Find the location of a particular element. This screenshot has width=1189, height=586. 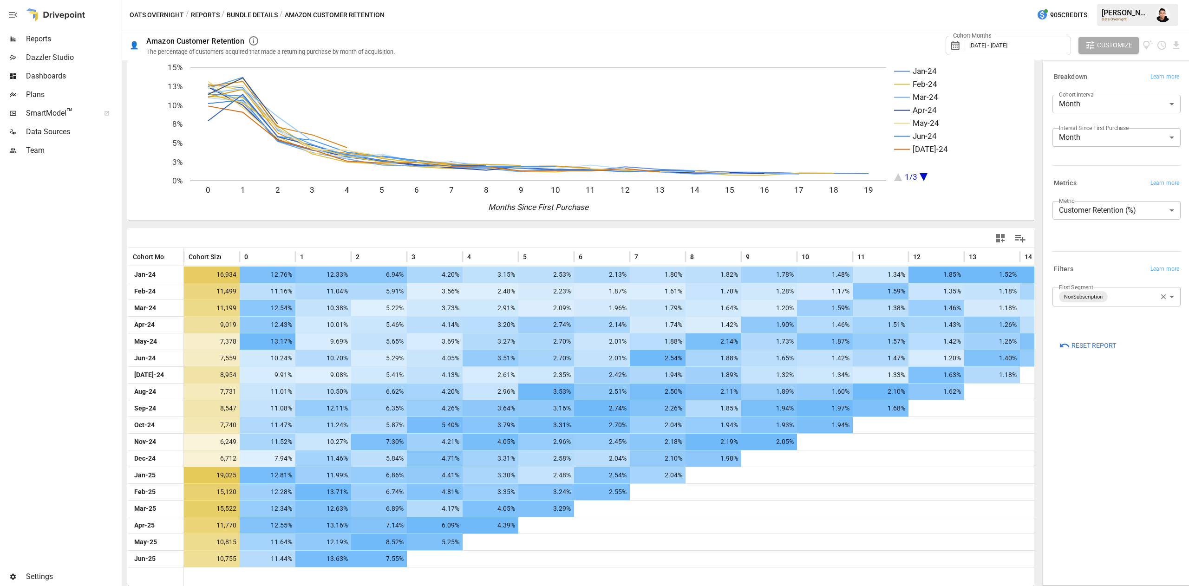

text: 9 is located at coordinates (521, 190).